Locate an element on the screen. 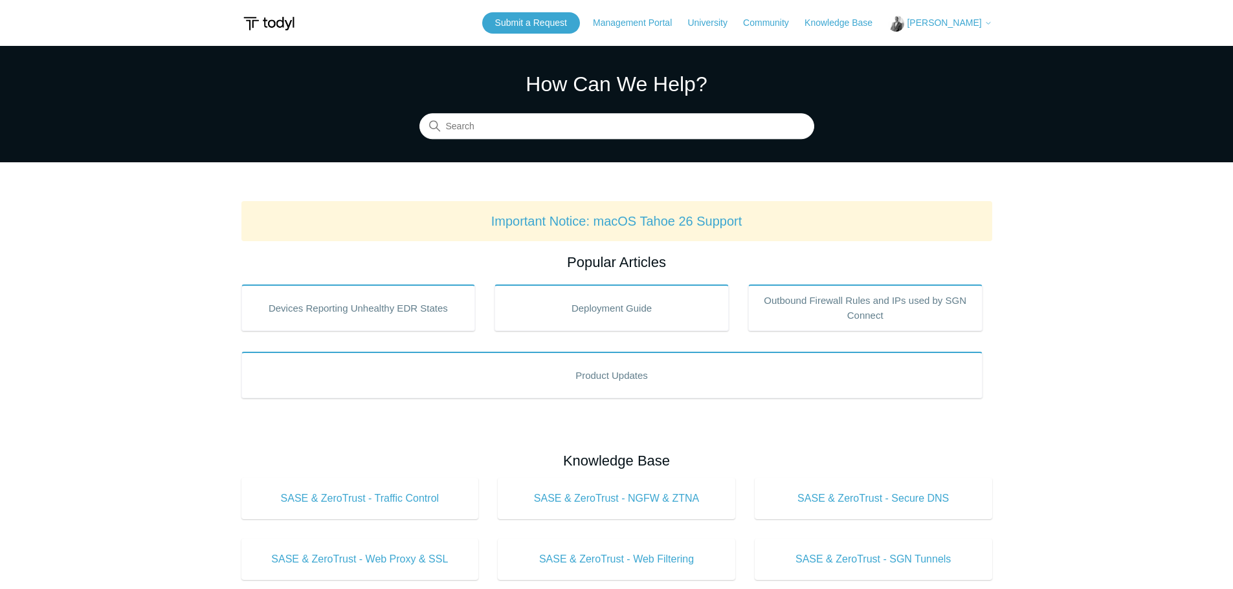  a: Deployment Guide is located at coordinates (611, 308).